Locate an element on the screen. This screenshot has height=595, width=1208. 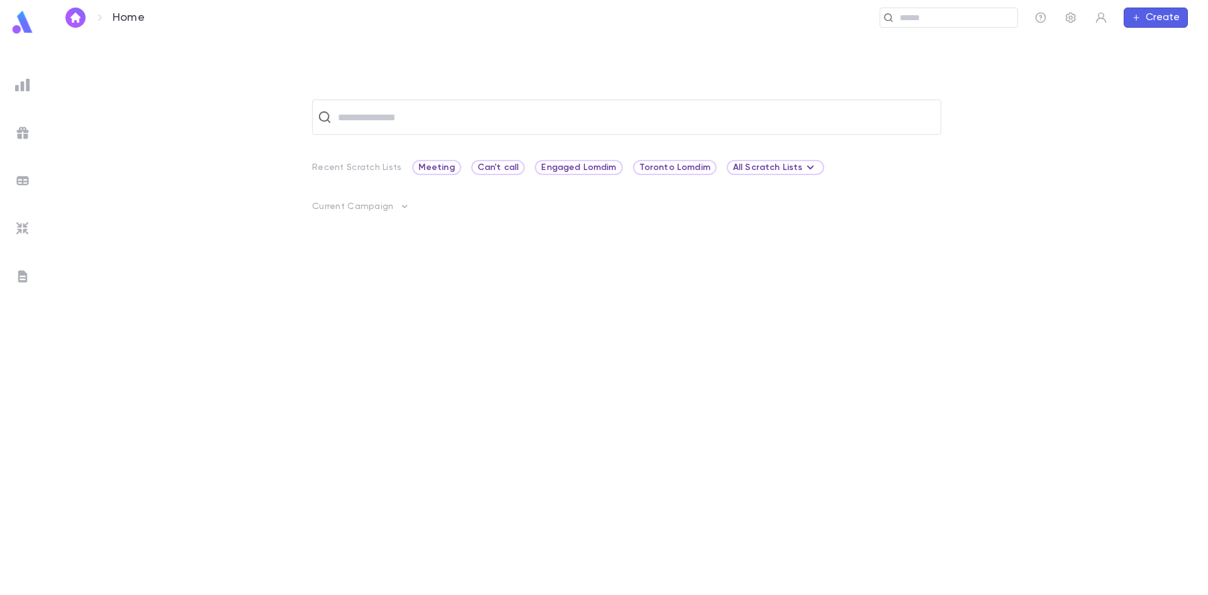
img: home_white.a664292cf8c1dea59945f0da9f25487c.svg is located at coordinates (76, 18).